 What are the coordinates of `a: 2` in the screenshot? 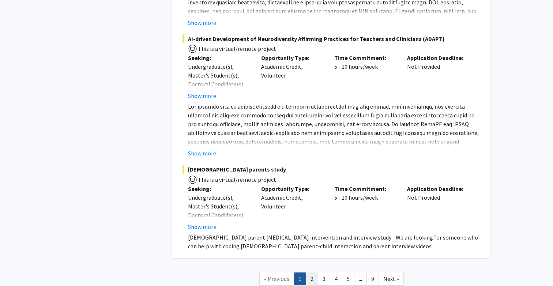 It's located at (312, 279).